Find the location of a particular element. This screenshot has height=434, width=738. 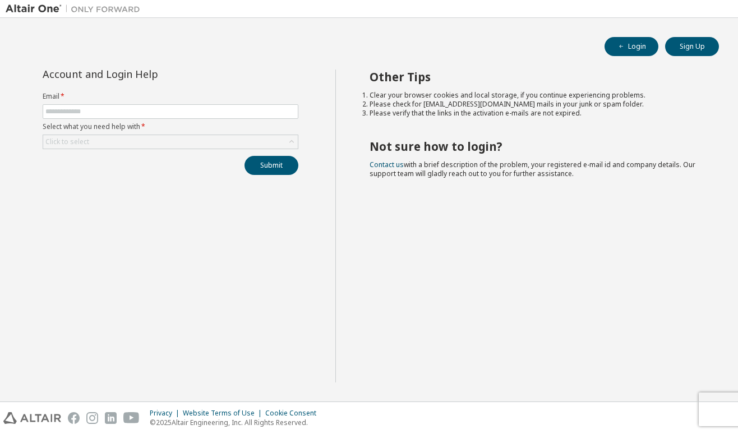

a: Contact us is located at coordinates (386, 164).